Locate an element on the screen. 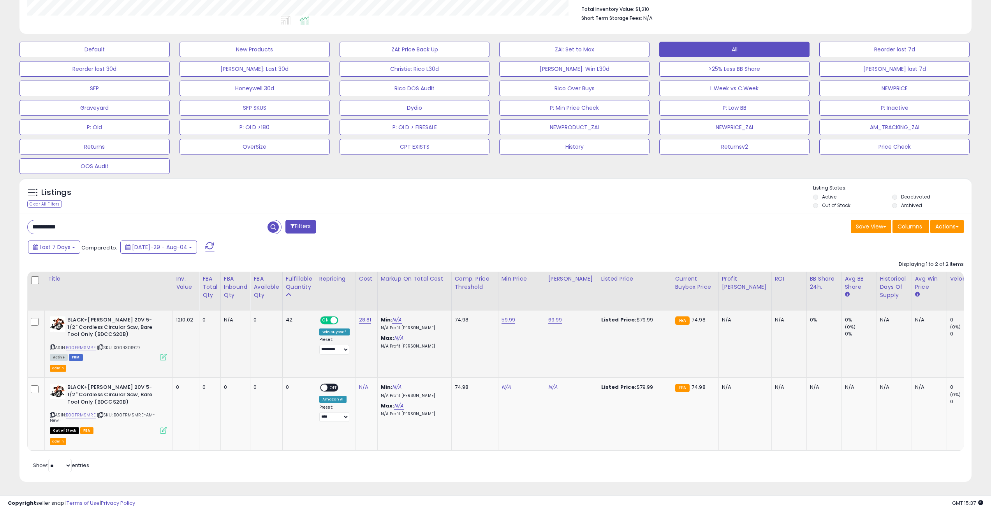 The image size is (991, 511). div: Historical Days Of Supply is located at coordinates (894, 287).